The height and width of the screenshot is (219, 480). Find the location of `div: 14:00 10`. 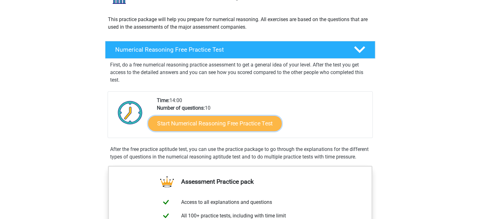

div: 14:00 10 is located at coordinates (262, 117).